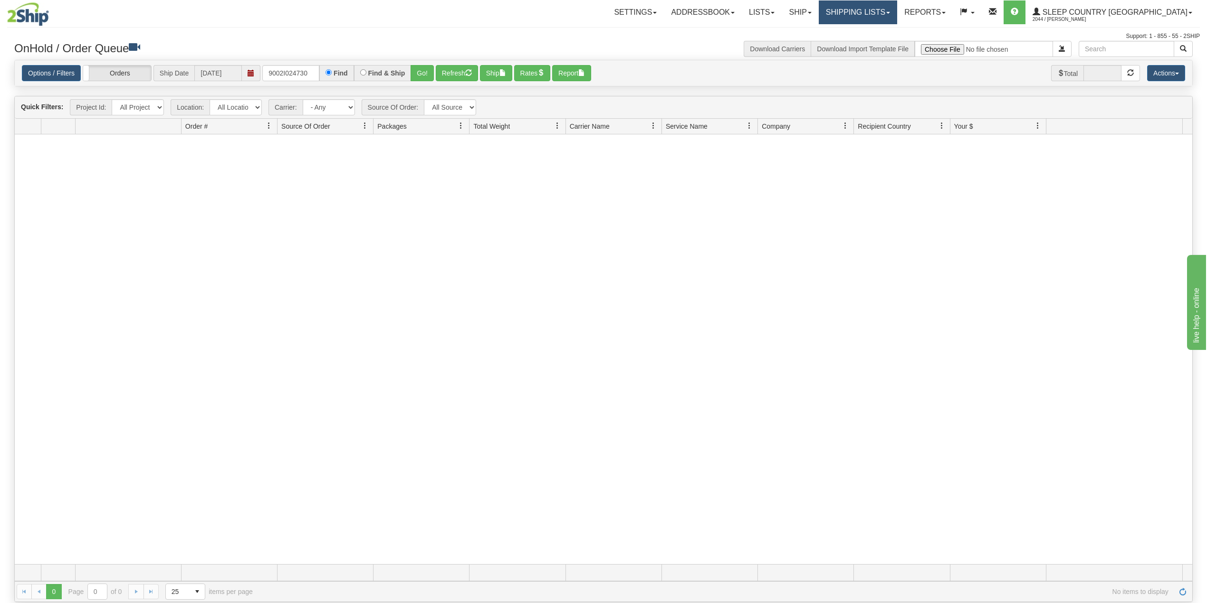  What do you see at coordinates (174, 73) in the screenshot?
I see `span: Ship Date` at bounding box center [174, 73].